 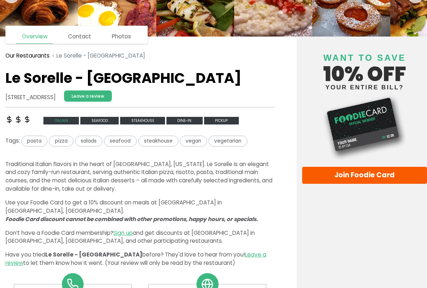 What do you see at coordinates (194, 140) in the screenshot?
I see `a: vegan` at bounding box center [194, 140].